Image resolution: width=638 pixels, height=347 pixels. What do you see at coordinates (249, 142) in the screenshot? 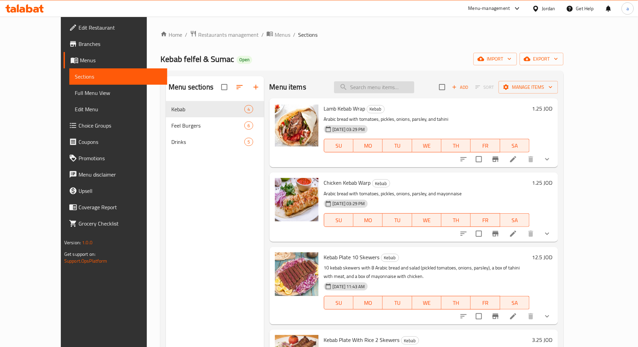
I see `span: 5` at bounding box center [249, 142].